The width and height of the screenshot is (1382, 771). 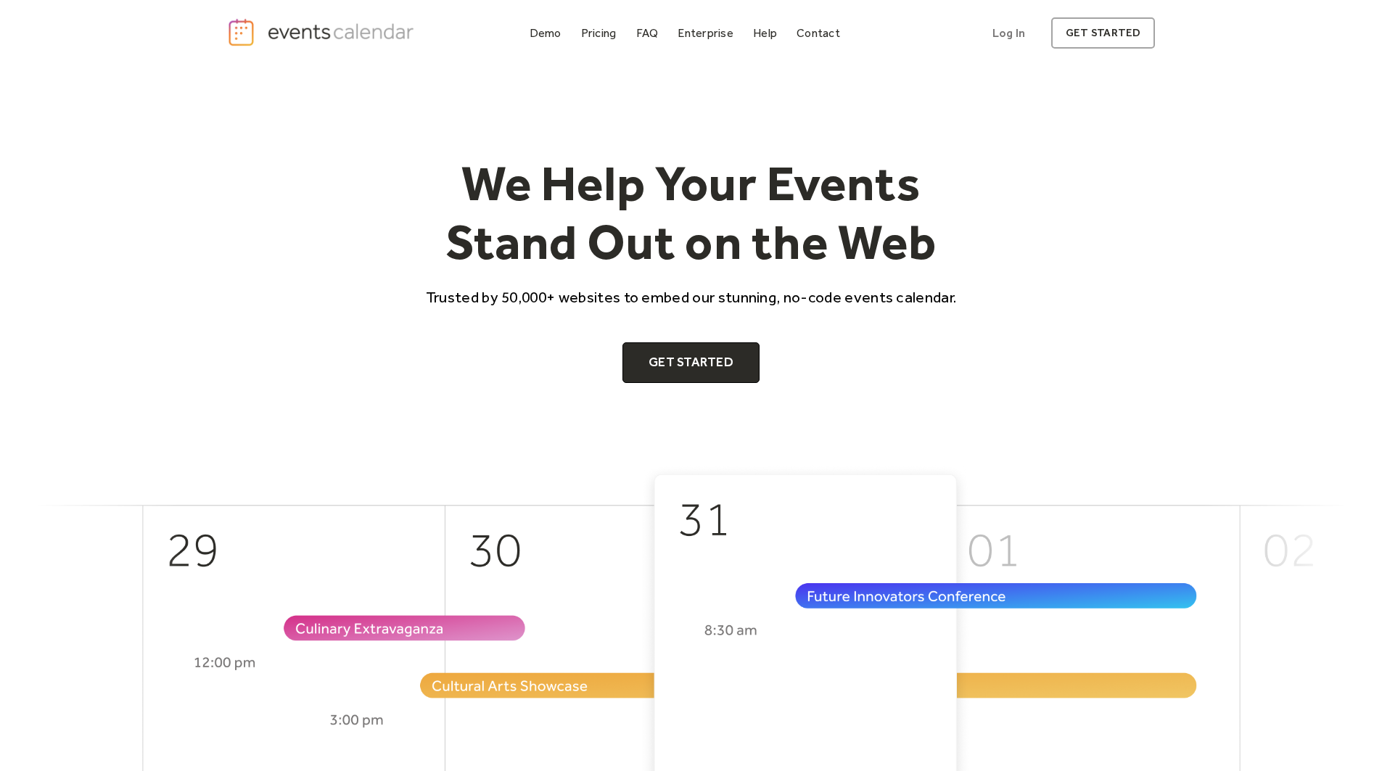 I want to click on a: Help, so click(x=764, y=33).